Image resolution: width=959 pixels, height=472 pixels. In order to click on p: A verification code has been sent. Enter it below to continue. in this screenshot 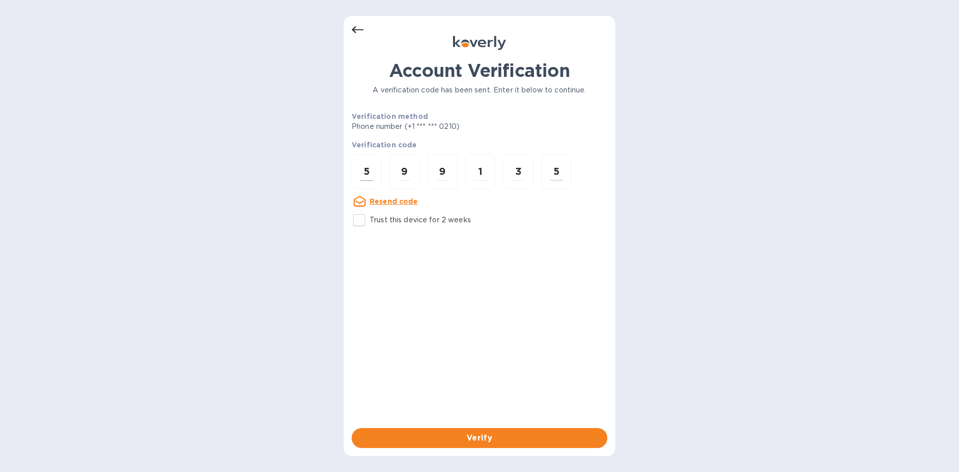, I will do `click(479, 90)`.